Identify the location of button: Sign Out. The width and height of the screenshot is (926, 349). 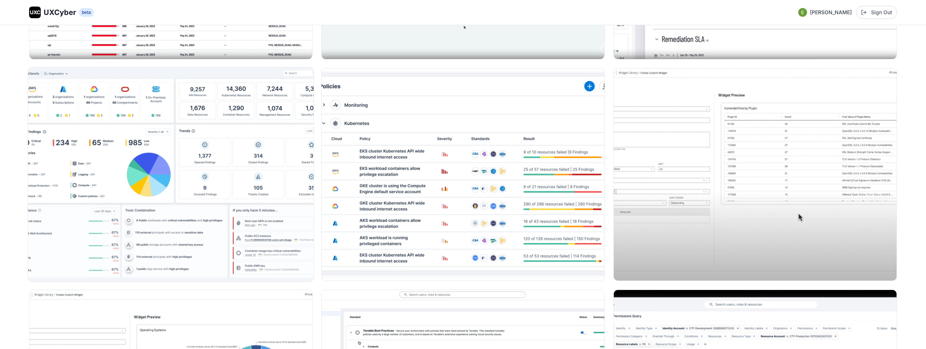
(877, 12).